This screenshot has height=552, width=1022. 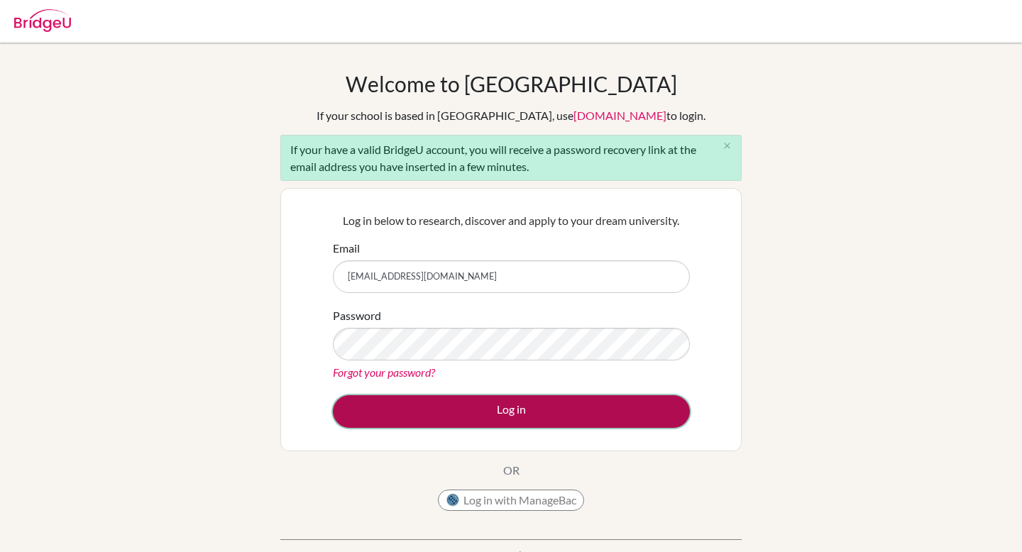 I want to click on label: Password, so click(x=357, y=316).